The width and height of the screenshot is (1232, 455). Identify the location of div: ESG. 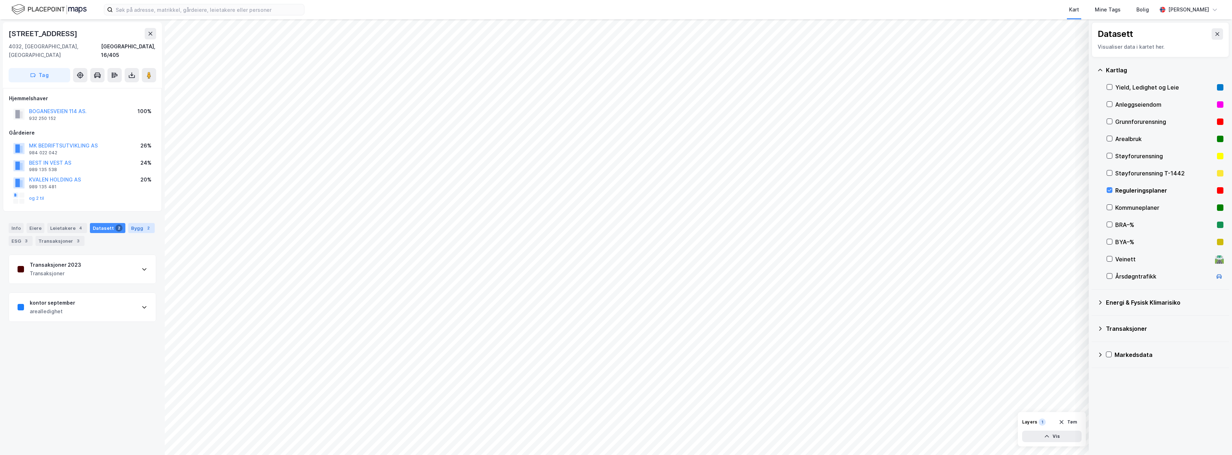
(20, 241).